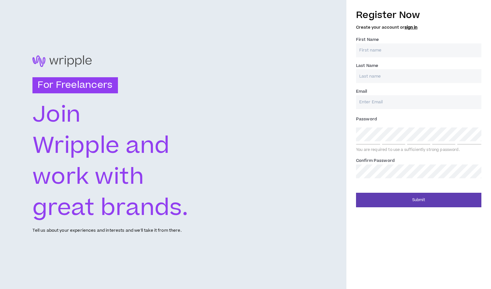 This screenshot has width=491, height=289. What do you see at coordinates (376, 161) in the screenshot?
I see `label: Confirm Password` at bounding box center [376, 161].